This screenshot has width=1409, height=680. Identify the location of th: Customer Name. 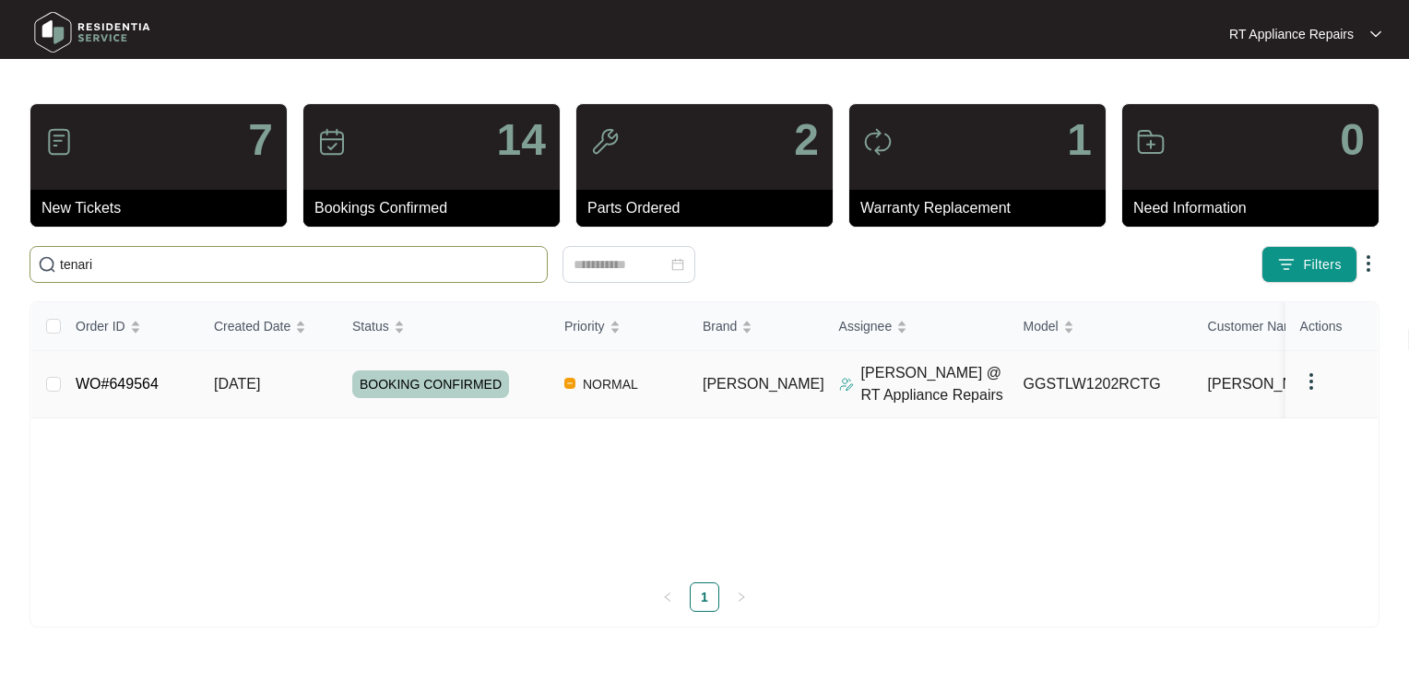
(1285, 326).